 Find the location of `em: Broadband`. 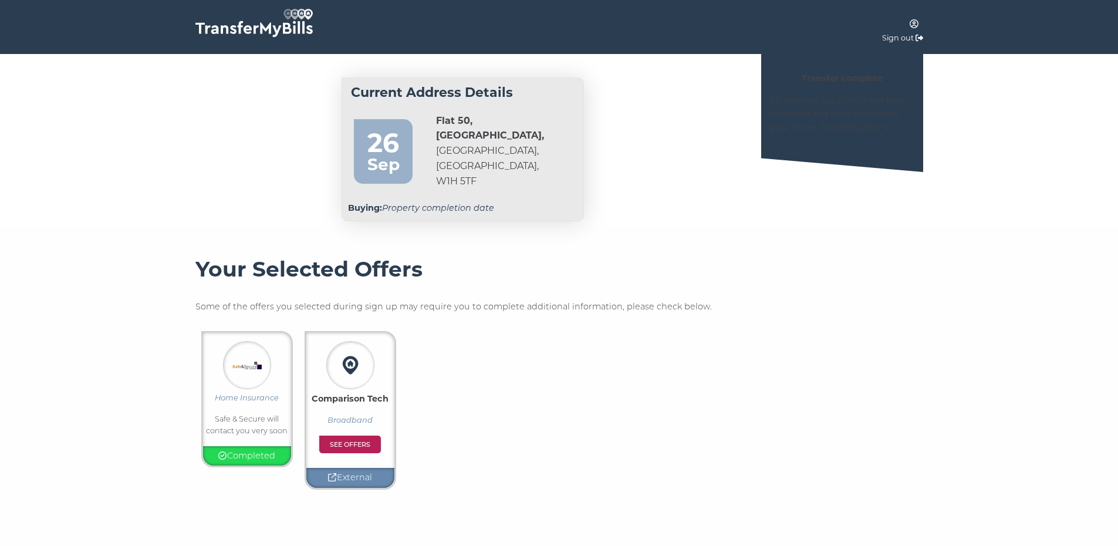

em: Broadband is located at coordinates (350, 420).